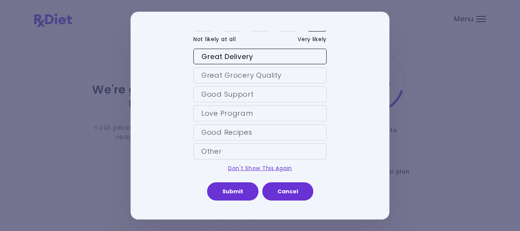  What do you see at coordinates (260, 56) in the screenshot?
I see `div: Great Delivery` at bounding box center [260, 56].